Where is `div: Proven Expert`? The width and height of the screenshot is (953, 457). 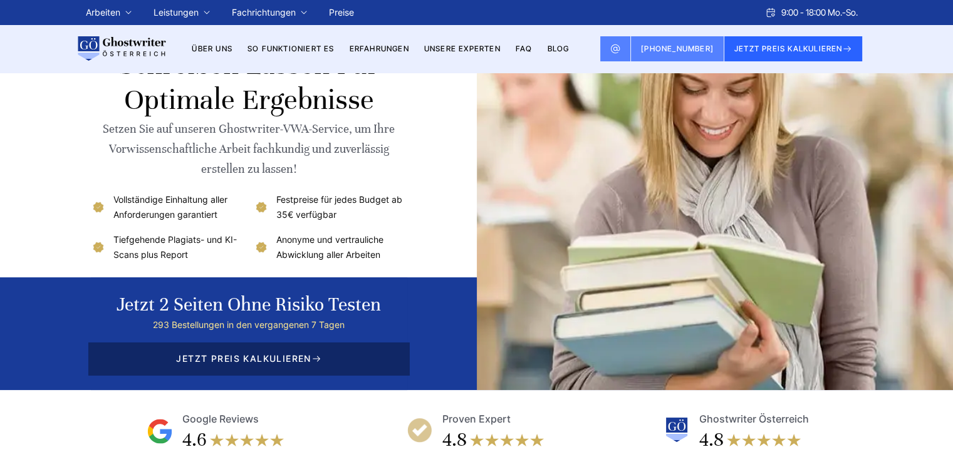
div: Proven Expert is located at coordinates (476, 419).